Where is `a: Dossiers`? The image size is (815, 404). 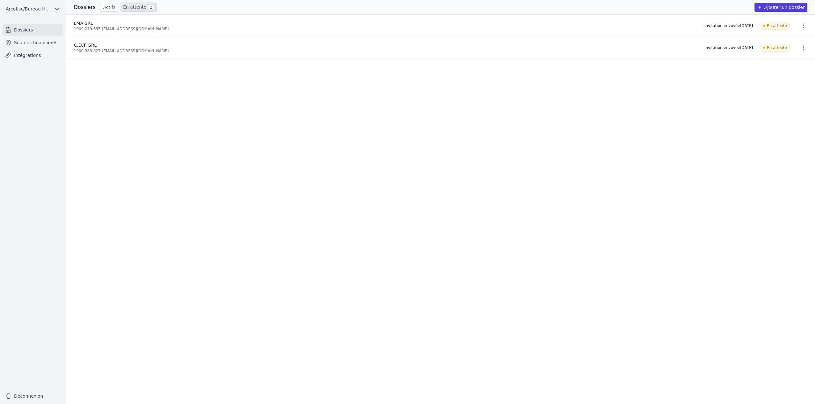 a: Dossiers is located at coordinates (33, 30).